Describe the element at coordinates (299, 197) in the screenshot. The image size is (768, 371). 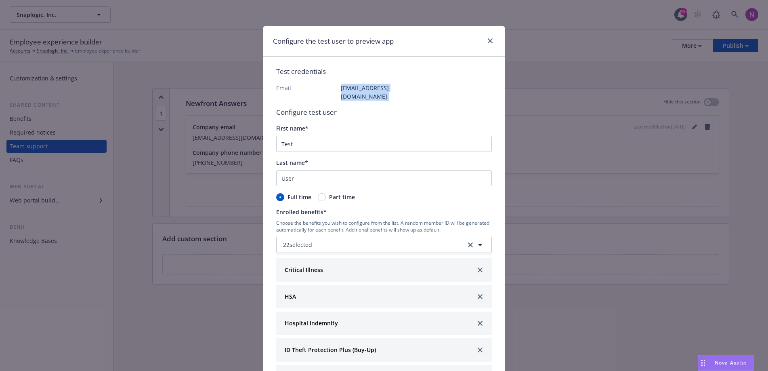
I see `span: Full time` at that location.